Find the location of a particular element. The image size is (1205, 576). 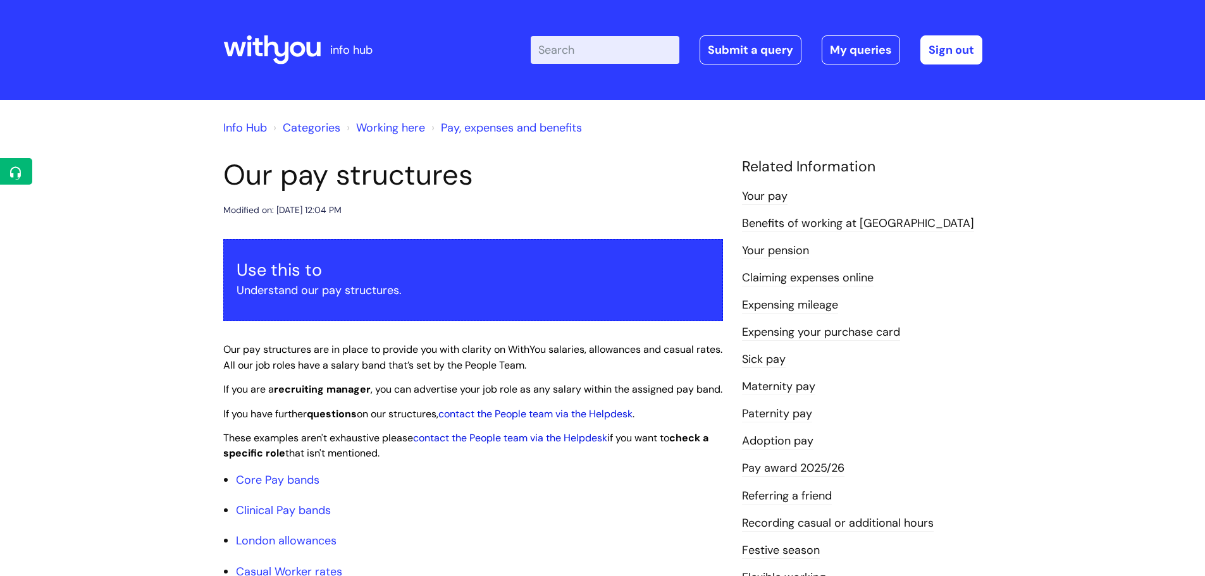

a: London allowances is located at coordinates (286, 541).